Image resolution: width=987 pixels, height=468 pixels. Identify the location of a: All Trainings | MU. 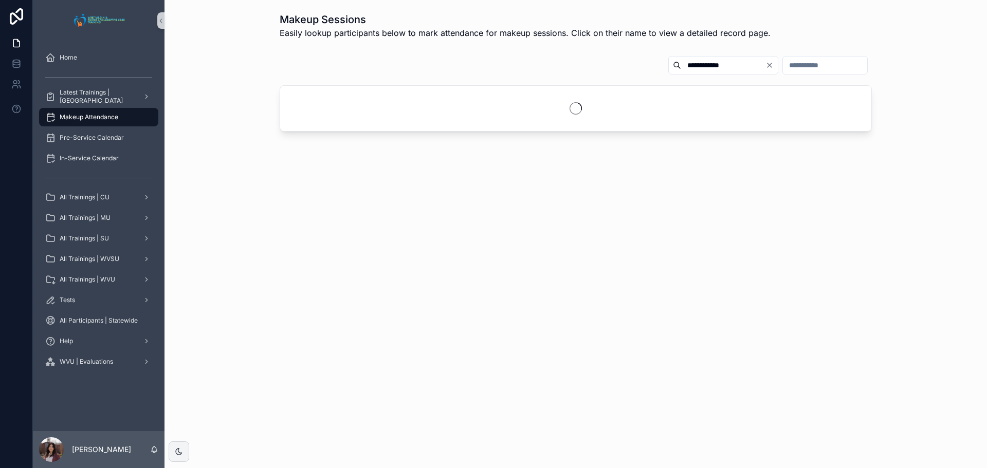
(99, 218).